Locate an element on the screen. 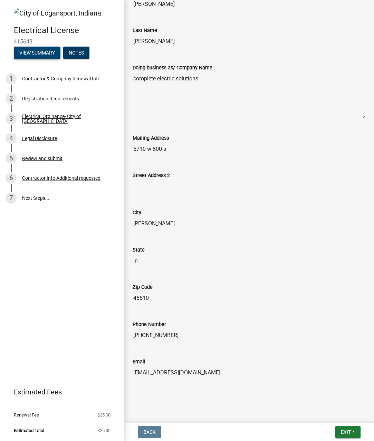 Image resolution: width=374 pixels, height=441 pixels. label: State is located at coordinates (138, 250).